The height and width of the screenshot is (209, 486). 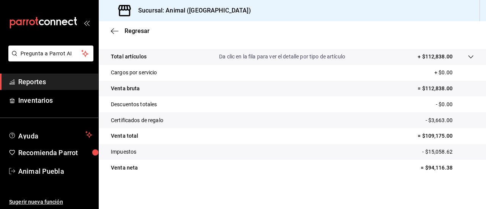 I want to click on p: - $0.00, so click(x=455, y=104).